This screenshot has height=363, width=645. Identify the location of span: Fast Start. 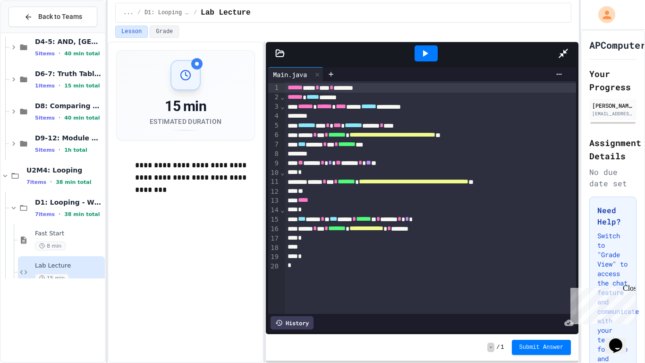
(69, 233).